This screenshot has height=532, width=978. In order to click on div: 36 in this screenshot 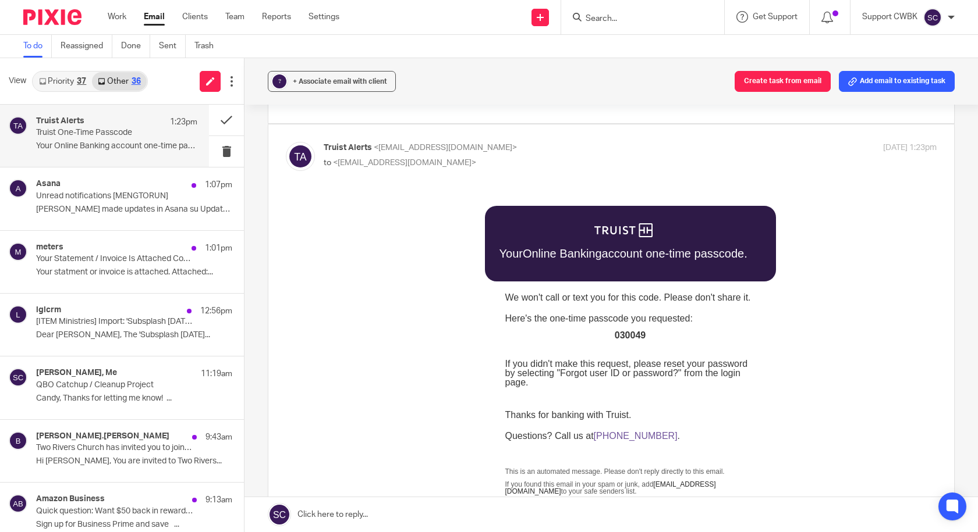, I will do `click(136, 81)`.